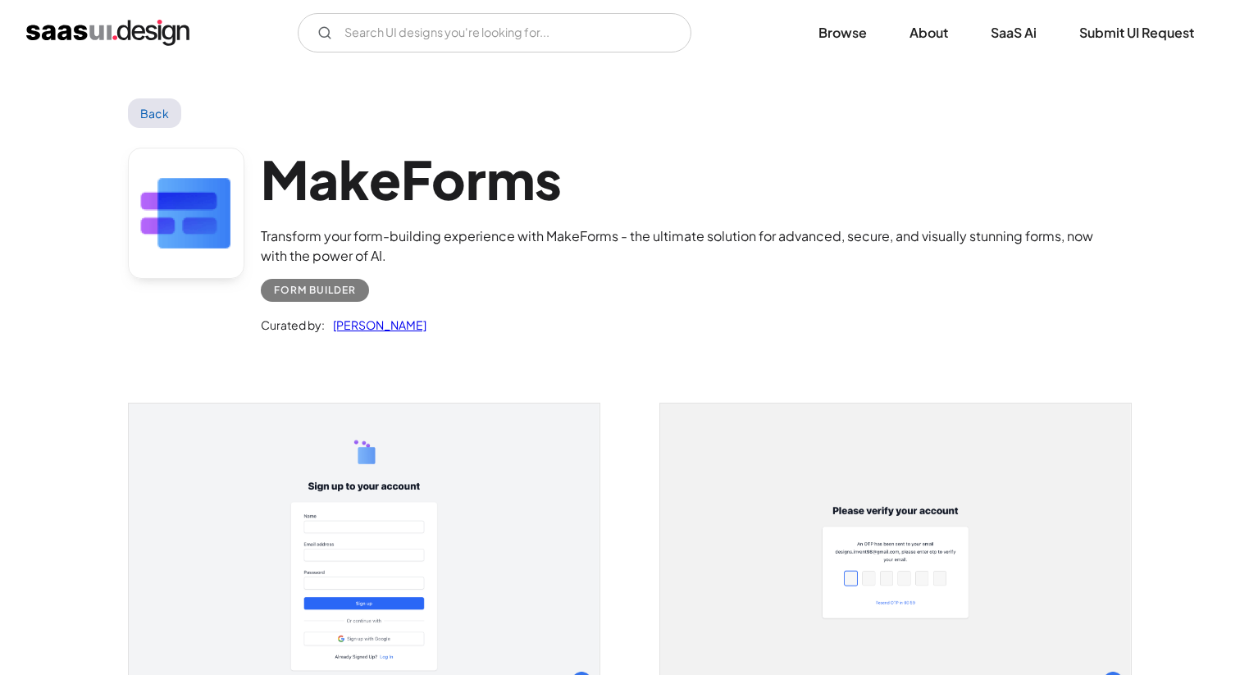  What do you see at coordinates (494, 33) in the screenshot?
I see `input: Search UI designs you're looking for...` at bounding box center [494, 33].